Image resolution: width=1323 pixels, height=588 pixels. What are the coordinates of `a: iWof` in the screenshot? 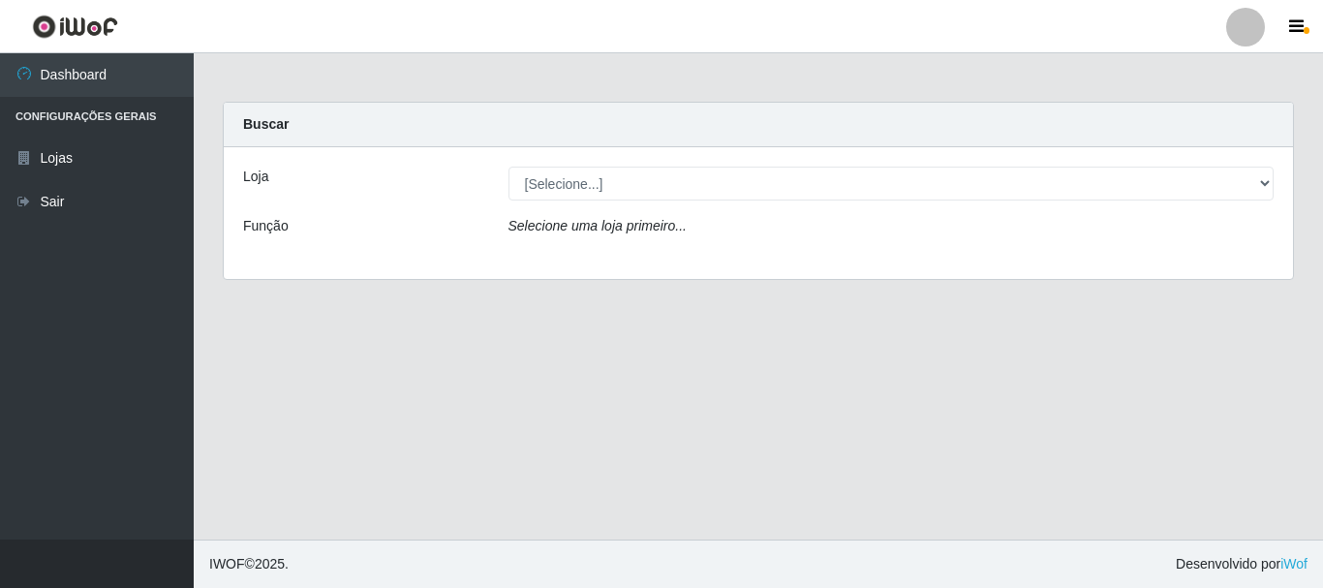 It's located at (1294, 564).